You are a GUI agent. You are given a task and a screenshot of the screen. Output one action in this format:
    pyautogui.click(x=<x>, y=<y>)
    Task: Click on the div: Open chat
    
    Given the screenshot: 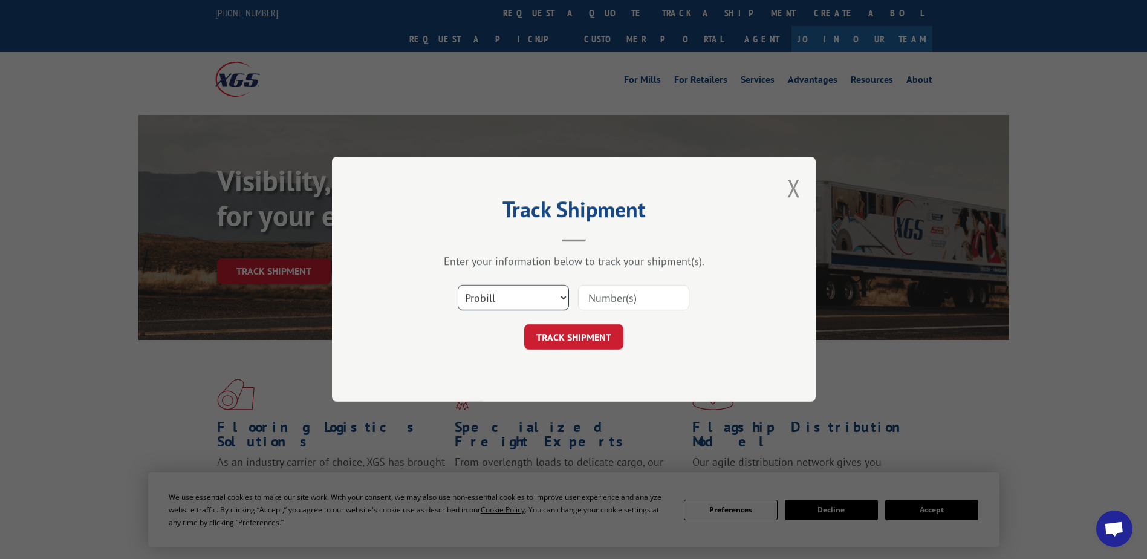 What is the action you would take?
    pyautogui.click(x=1114, y=528)
    